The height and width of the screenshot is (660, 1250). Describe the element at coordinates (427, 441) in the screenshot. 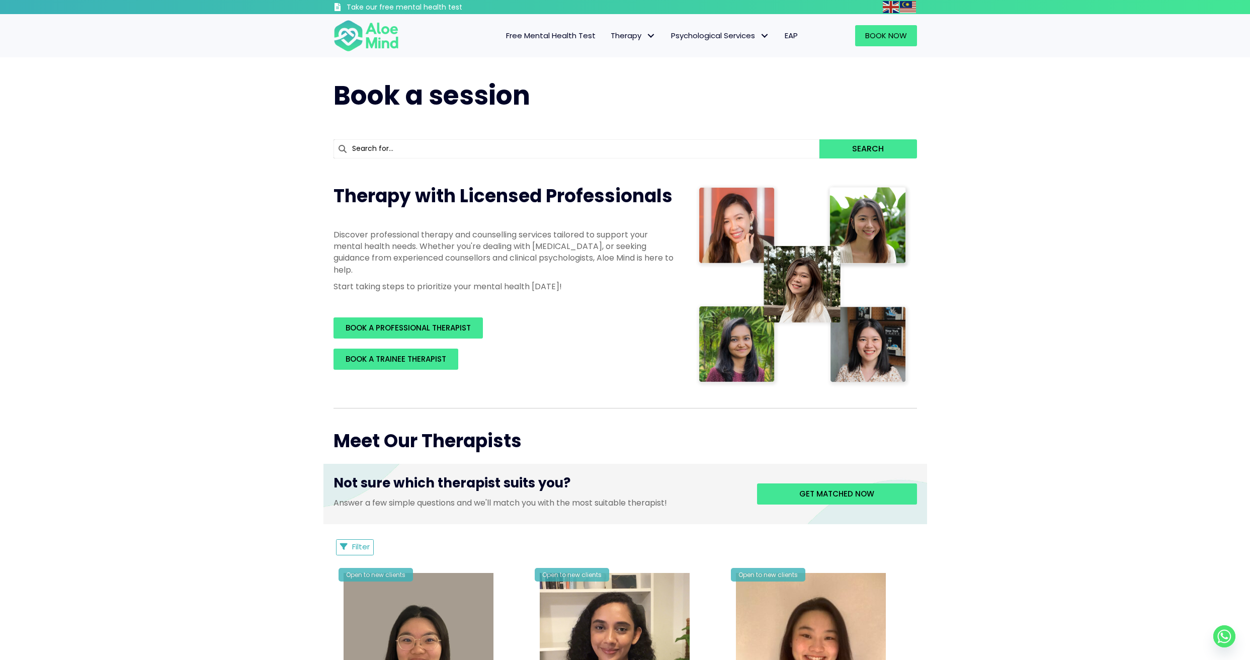

I see `span: Meet Our Therapists` at that location.